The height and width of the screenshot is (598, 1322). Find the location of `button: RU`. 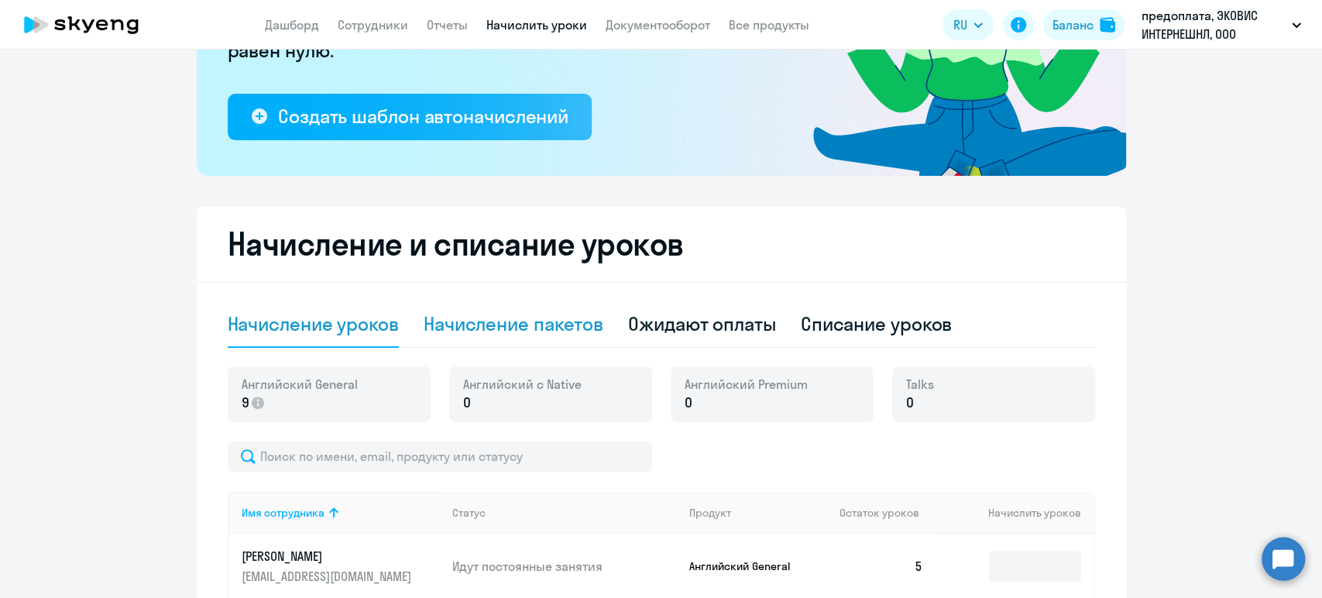

button: RU is located at coordinates (968, 25).